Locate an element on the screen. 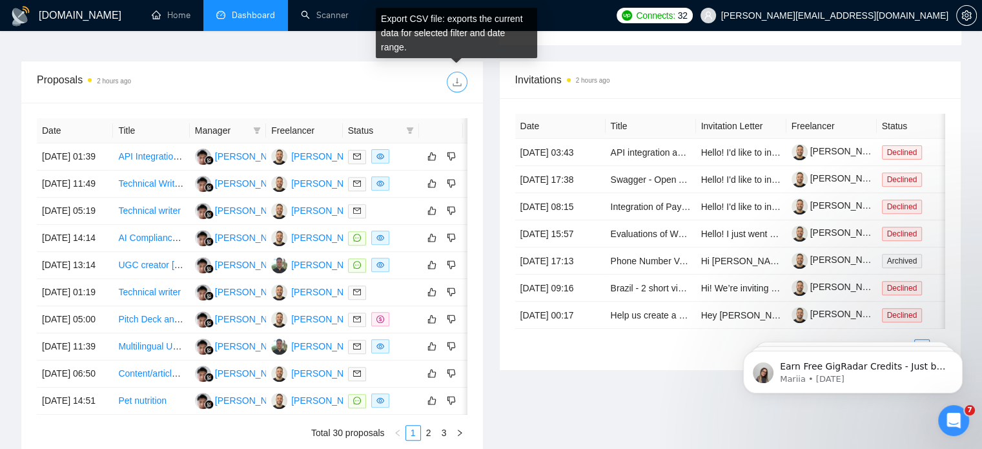 The width and height of the screenshot is (982, 449). li: Next Page is located at coordinates (460, 432).